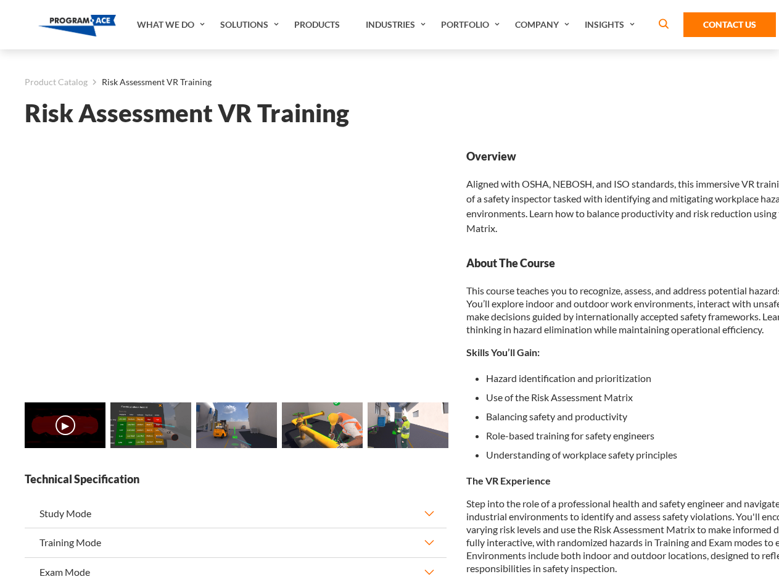 The image size is (779, 582). Describe the element at coordinates (408, 425) in the screenshot. I see `img: Risk Assessment VR Training - Preview 4` at that location.